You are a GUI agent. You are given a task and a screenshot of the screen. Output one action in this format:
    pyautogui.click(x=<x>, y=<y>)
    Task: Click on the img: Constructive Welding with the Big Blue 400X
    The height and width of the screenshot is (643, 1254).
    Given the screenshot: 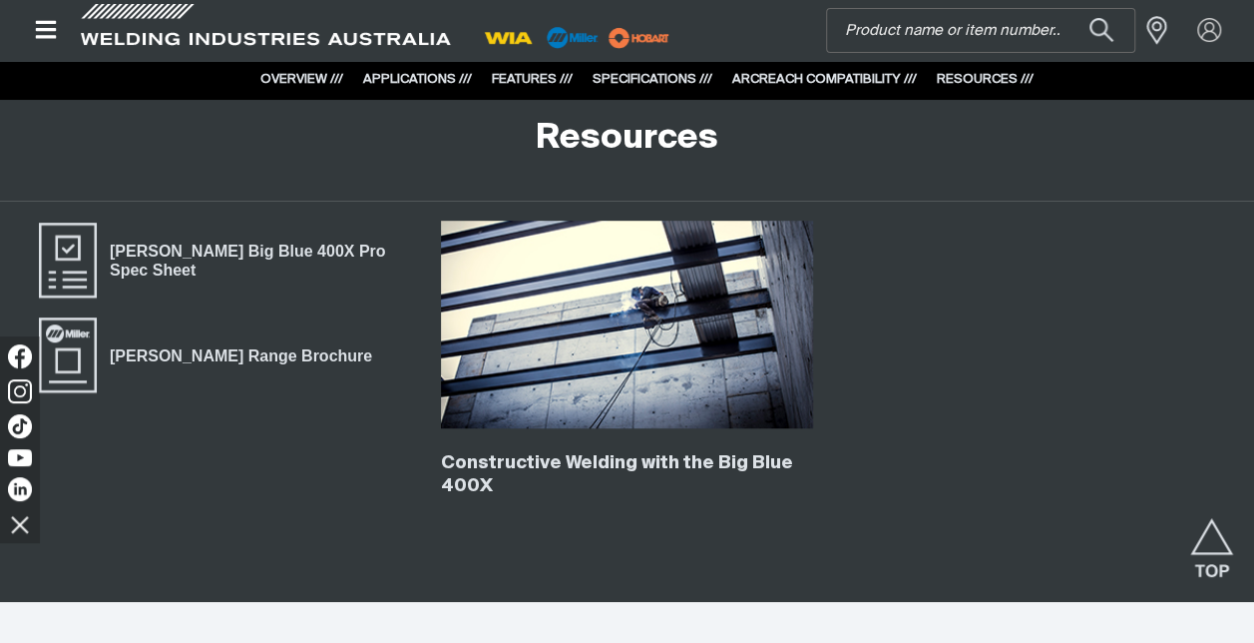 What is the action you would take?
    pyautogui.click(x=628, y=324)
    